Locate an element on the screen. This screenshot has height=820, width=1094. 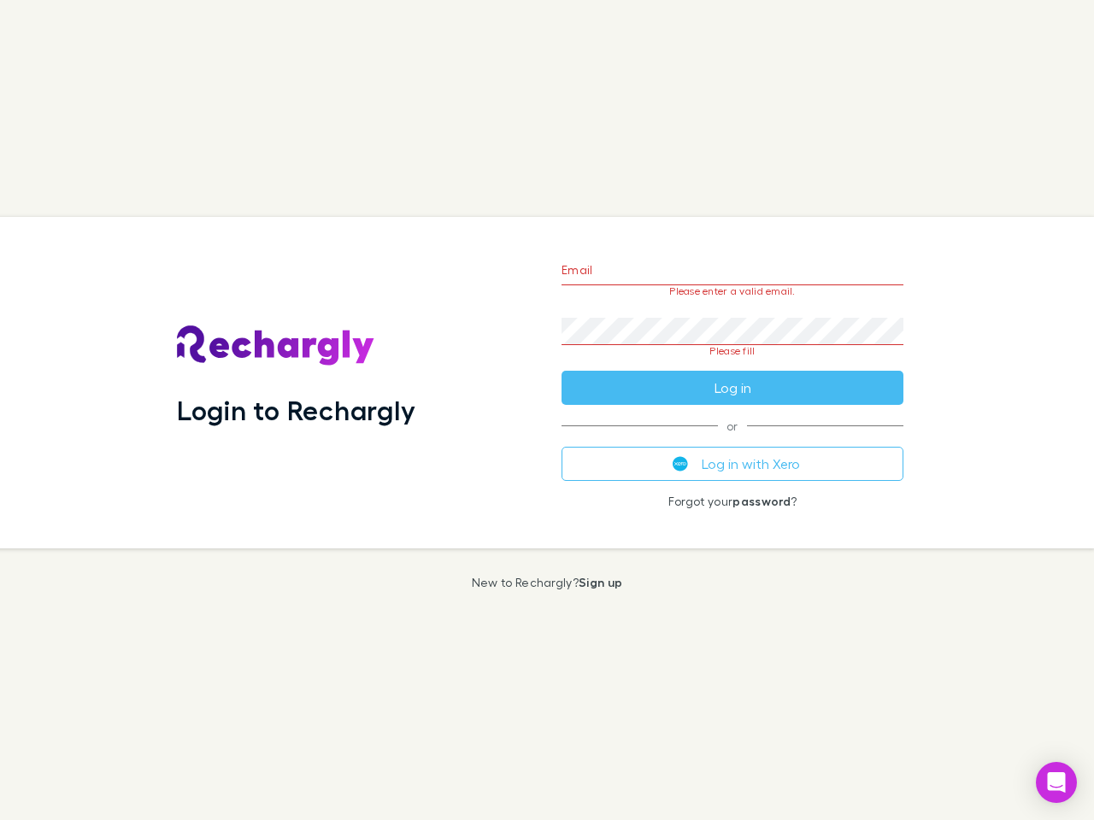
img: Rechargly's Logo is located at coordinates (276, 346).